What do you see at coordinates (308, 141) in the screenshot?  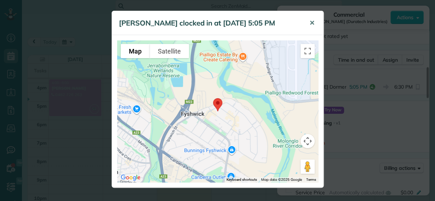 I see `button: Map camera controls` at bounding box center [308, 141].